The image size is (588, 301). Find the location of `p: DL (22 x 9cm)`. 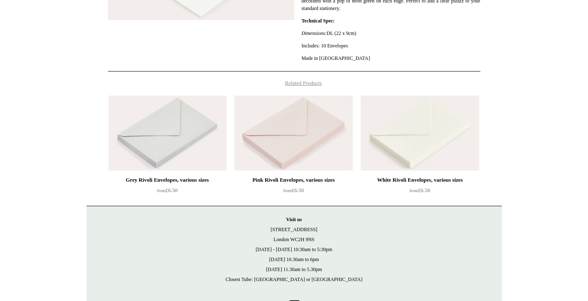

p: DL (22 x 9cm) is located at coordinates (390, 33).